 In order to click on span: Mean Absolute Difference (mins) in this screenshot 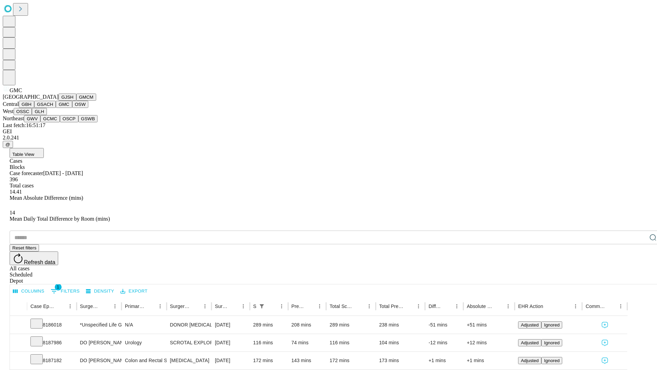, I will do `click(46, 197)`.